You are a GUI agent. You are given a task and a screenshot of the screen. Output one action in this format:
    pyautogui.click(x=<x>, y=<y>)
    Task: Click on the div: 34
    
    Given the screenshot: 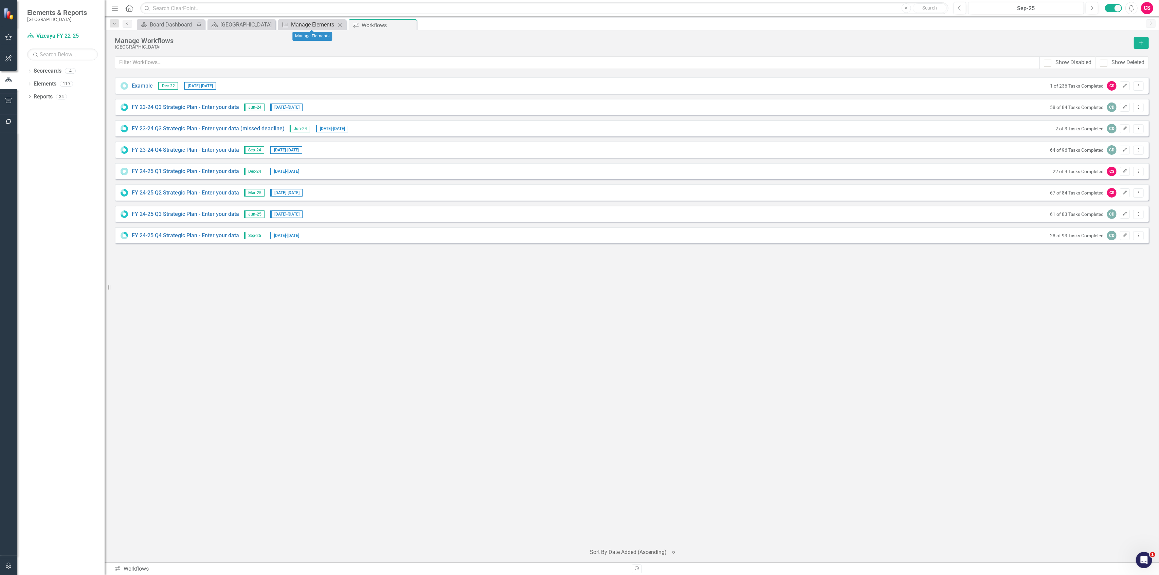 What is the action you would take?
    pyautogui.click(x=61, y=96)
    